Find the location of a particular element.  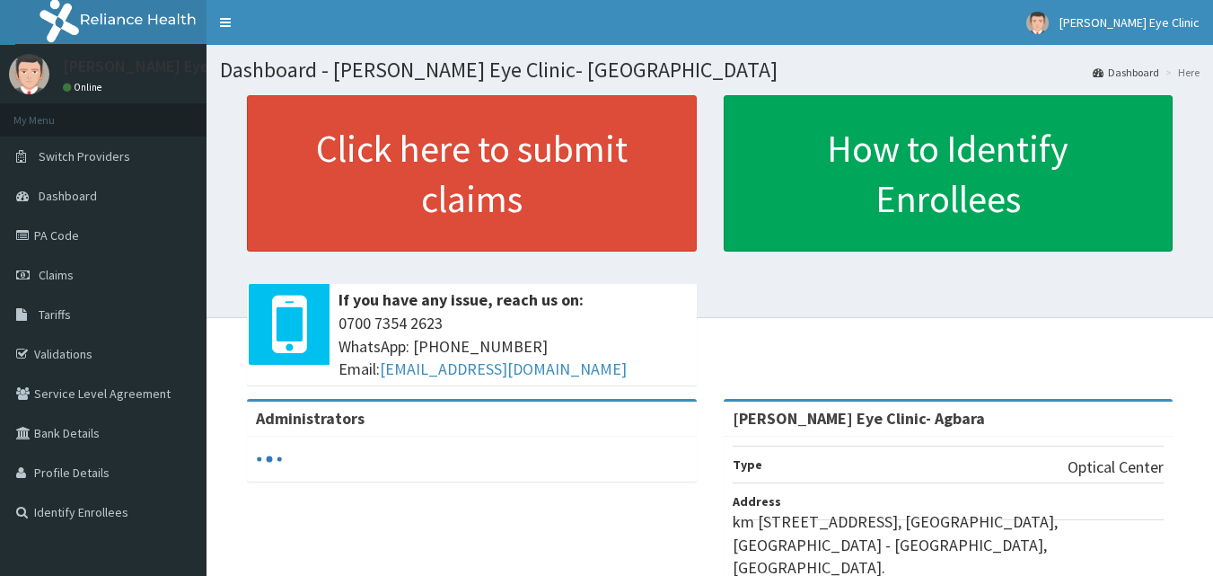

a: Dashboard is located at coordinates (1126, 72).